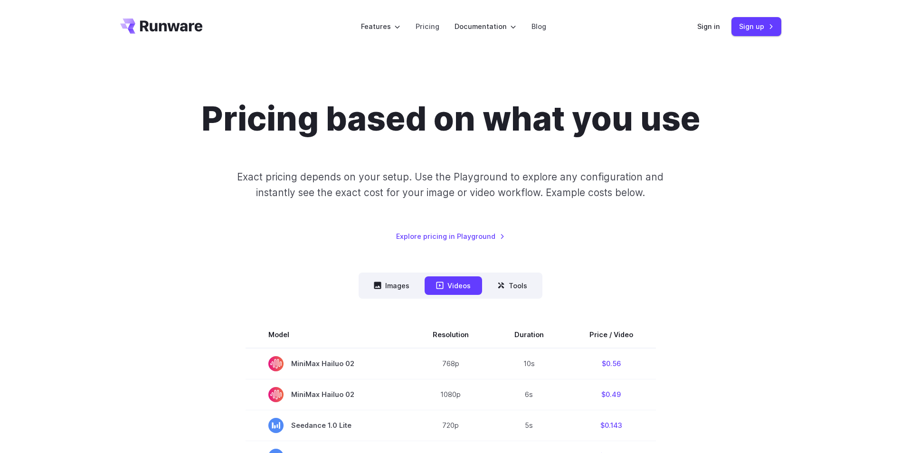 This screenshot has height=453, width=901. I want to click on button: Images, so click(391, 286).